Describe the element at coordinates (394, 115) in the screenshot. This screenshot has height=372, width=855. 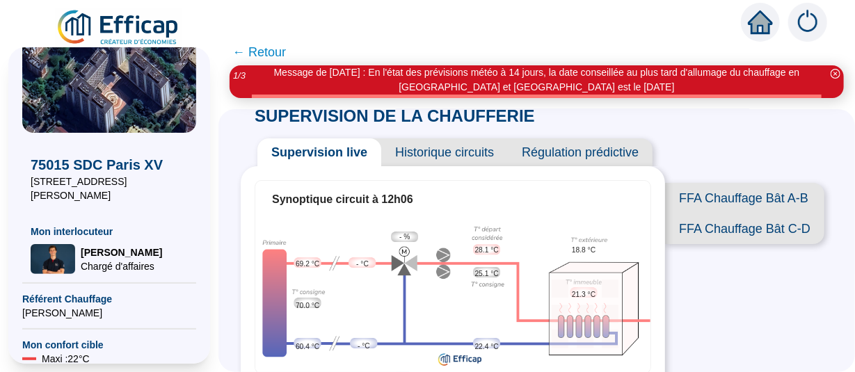
I see `span: SUPERVISION DE LA CHAUFFERIE` at that location.